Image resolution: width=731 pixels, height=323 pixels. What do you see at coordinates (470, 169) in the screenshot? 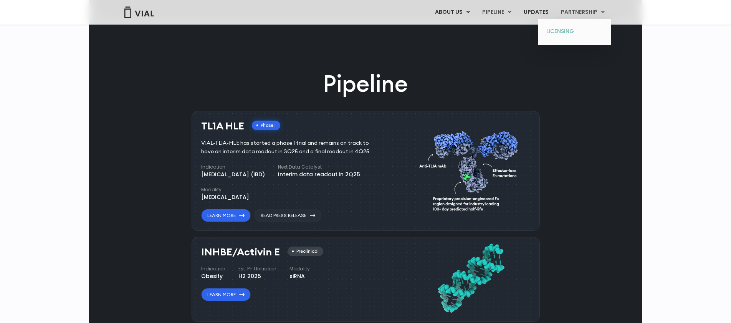
I see `img: TL1A antibody diagram.` at bounding box center [470, 169].